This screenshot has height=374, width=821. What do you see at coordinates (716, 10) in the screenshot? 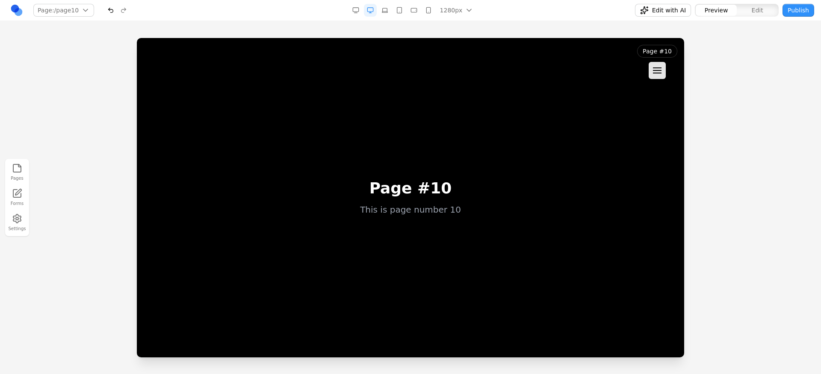
I see `span: Preview` at bounding box center [716, 10].